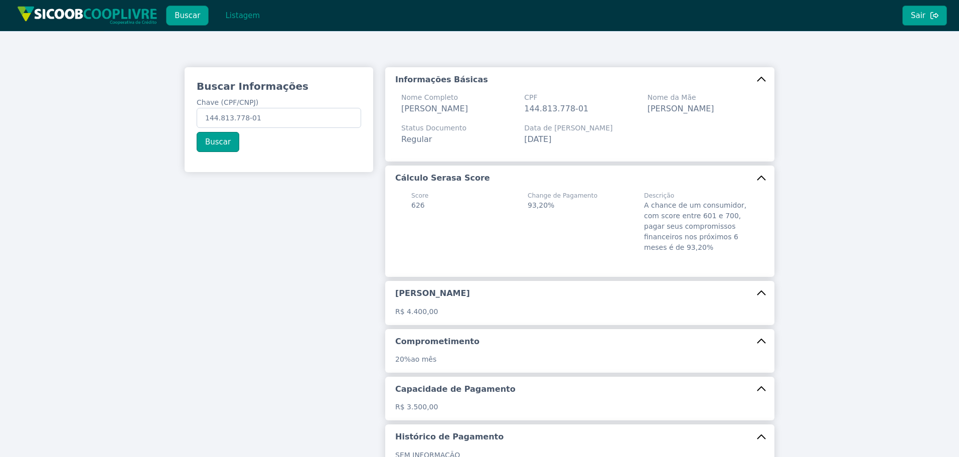 Image resolution: width=959 pixels, height=457 pixels. I want to click on span: Status Documento, so click(434, 128).